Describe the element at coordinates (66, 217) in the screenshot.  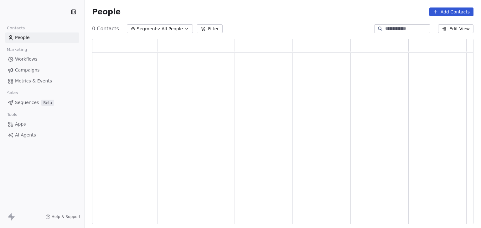
I see `span: Help & Support` at that location.